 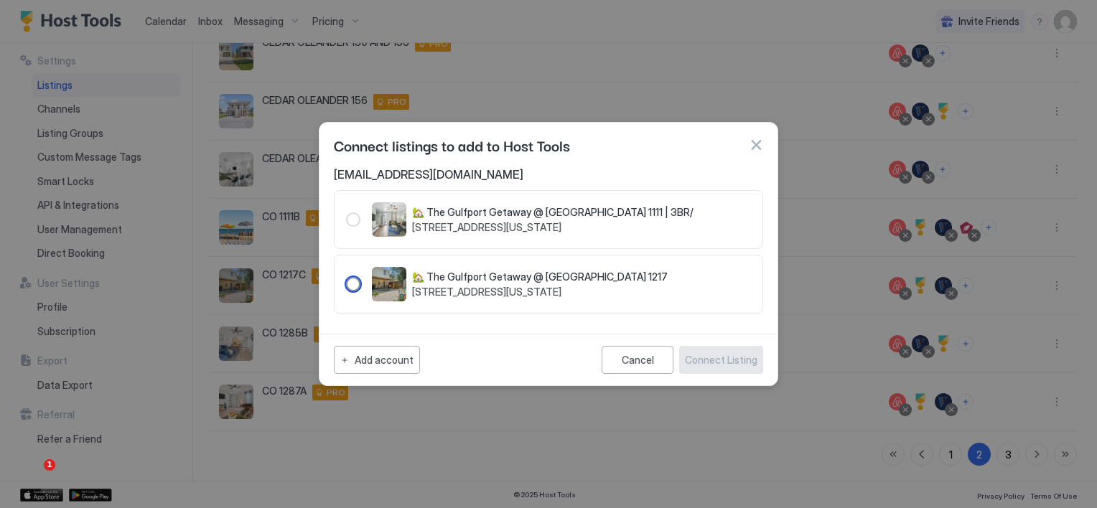 I want to click on div: 237658, so click(x=549, y=284).